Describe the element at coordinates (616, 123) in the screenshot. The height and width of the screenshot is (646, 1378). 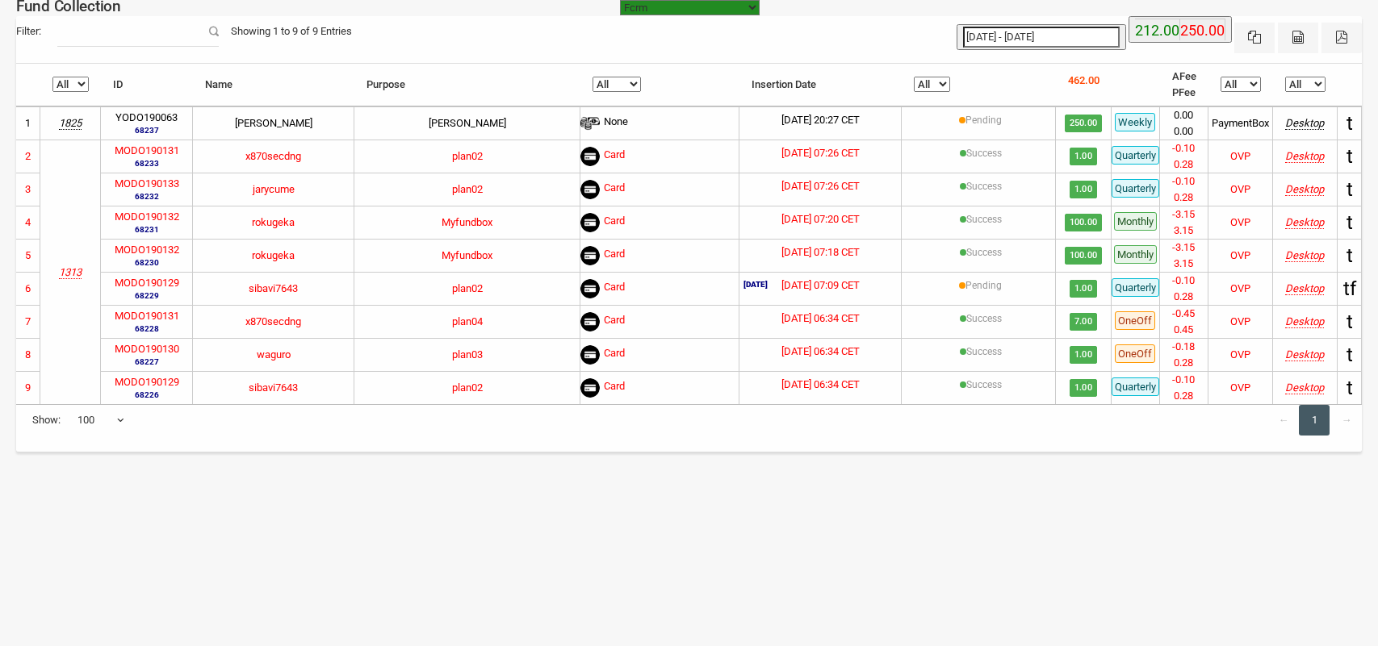
I see `span: None` at that location.